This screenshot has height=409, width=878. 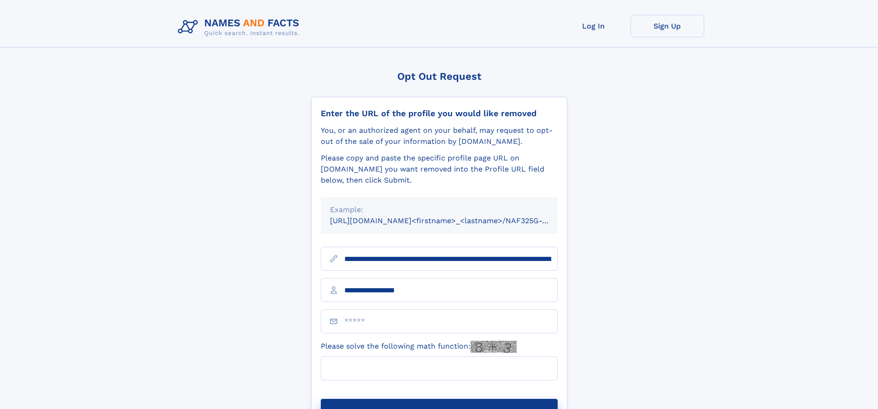 I want to click on div: Example:, so click(x=439, y=210).